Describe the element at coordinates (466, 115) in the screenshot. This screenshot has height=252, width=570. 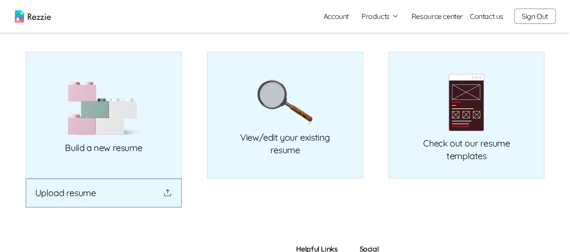
I see `a: Check out our resumetemplates` at that location.